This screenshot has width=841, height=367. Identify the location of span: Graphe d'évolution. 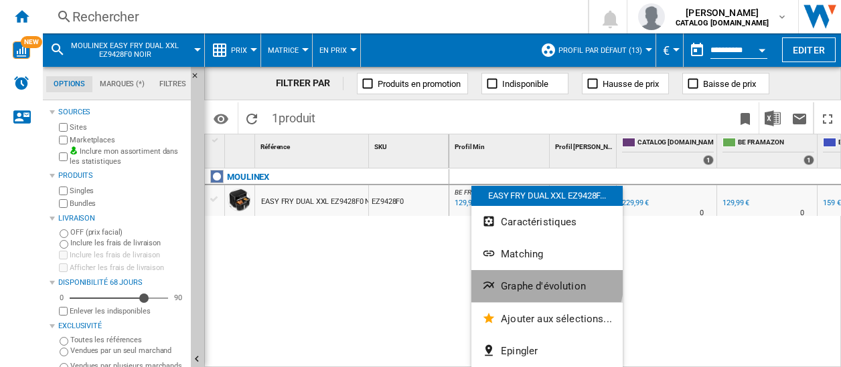
(543, 286).